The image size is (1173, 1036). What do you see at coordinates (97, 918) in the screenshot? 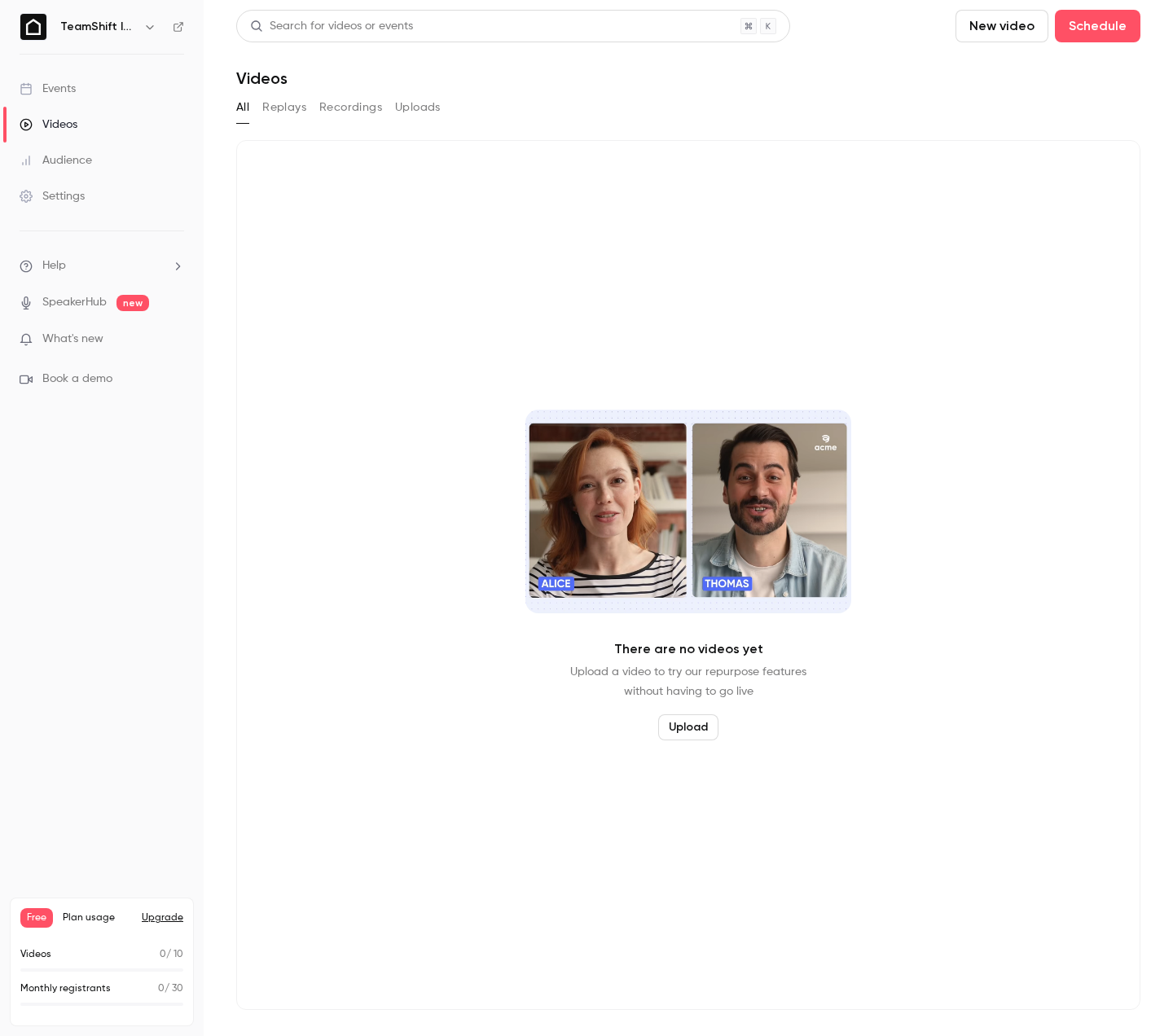
I see `span: Plan usage` at bounding box center [97, 918].